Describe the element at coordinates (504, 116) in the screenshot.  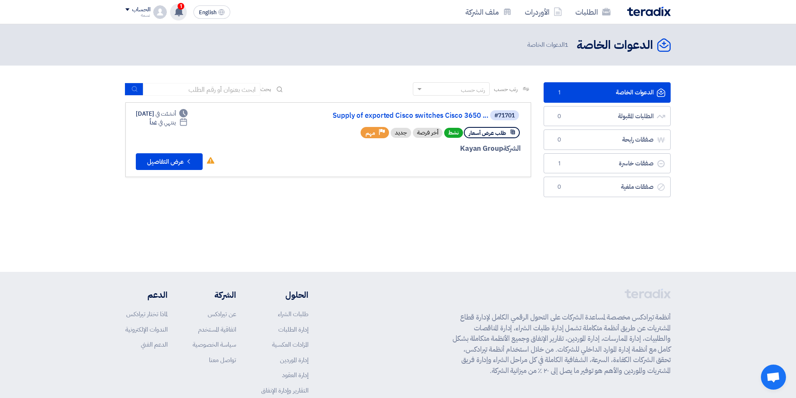
I see `div: #71701` at that location.